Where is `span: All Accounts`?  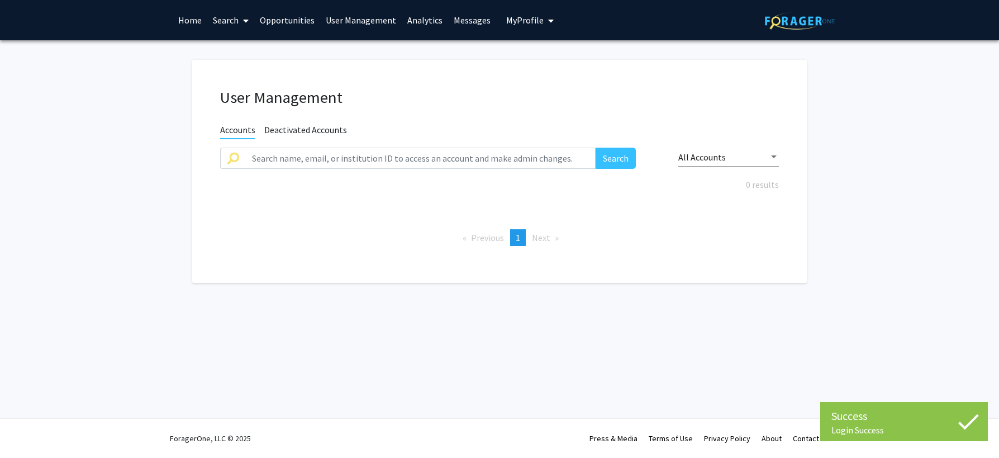 span: All Accounts is located at coordinates (702, 157).